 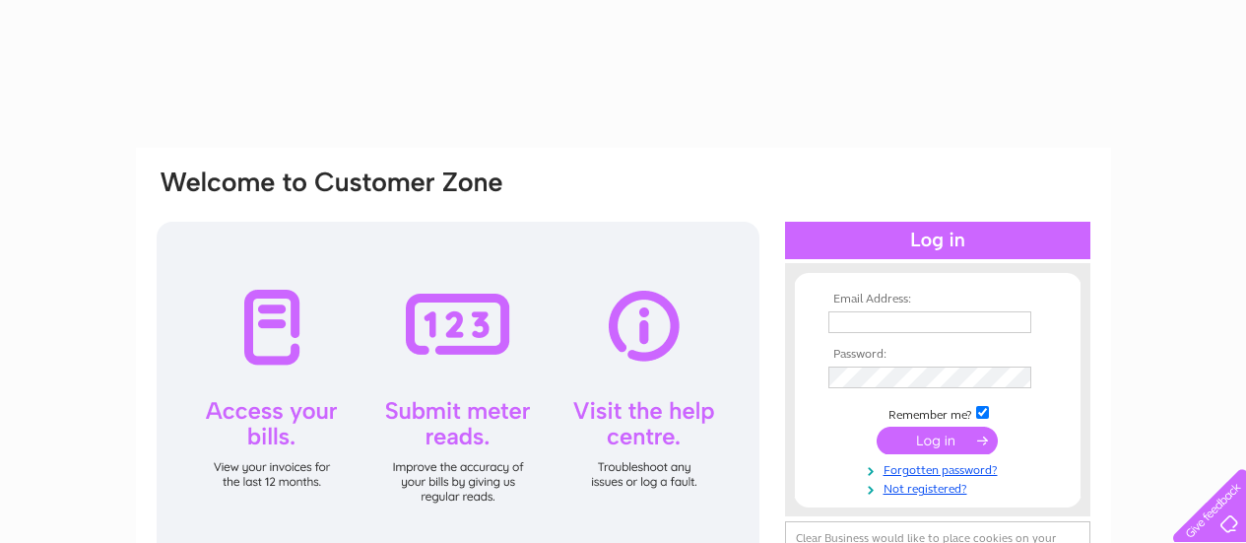 What do you see at coordinates (937, 355) in the screenshot?
I see `th: Password:` at bounding box center [937, 355].